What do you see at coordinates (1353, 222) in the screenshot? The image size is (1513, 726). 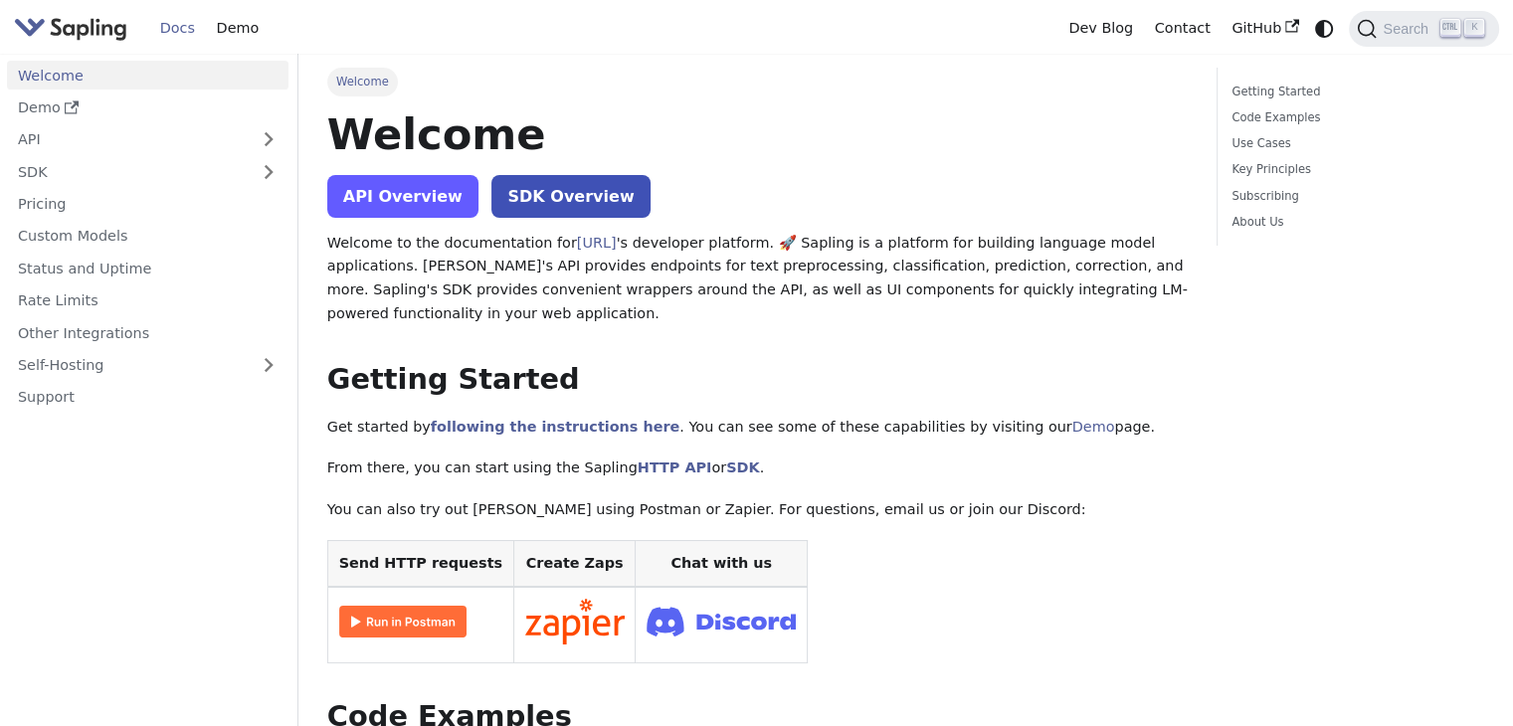 I see `a: About Us` at bounding box center [1353, 222].